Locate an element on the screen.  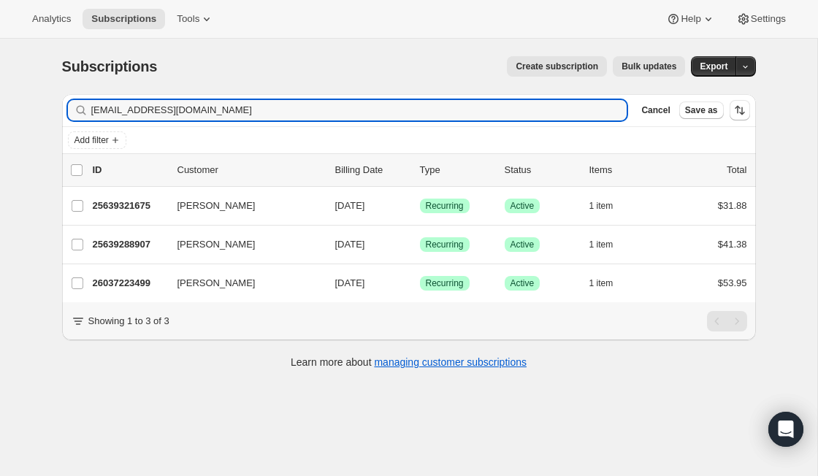
button: Subscriptions is located at coordinates (123, 19).